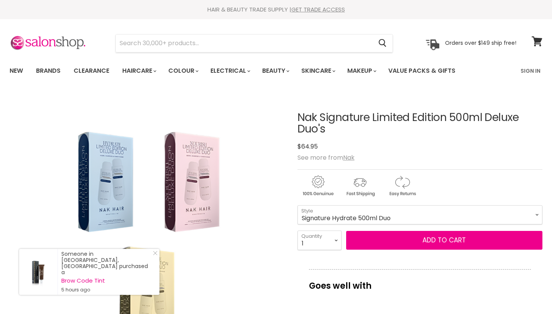 The width and height of the screenshot is (552, 314). Describe the element at coordinates (360, 186) in the screenshot. I see `img: shipping.gif` at that location.